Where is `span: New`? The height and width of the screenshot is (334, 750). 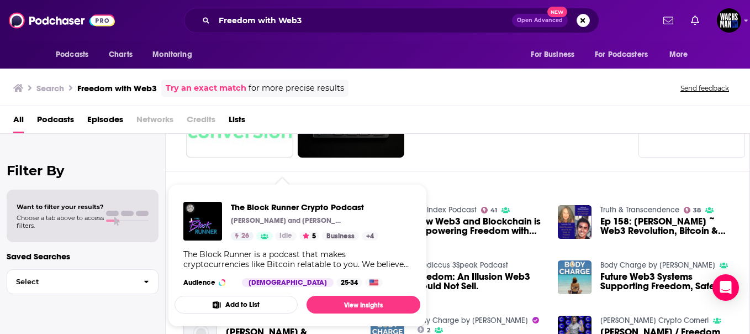 span: New is located at coordinates (557, 12).